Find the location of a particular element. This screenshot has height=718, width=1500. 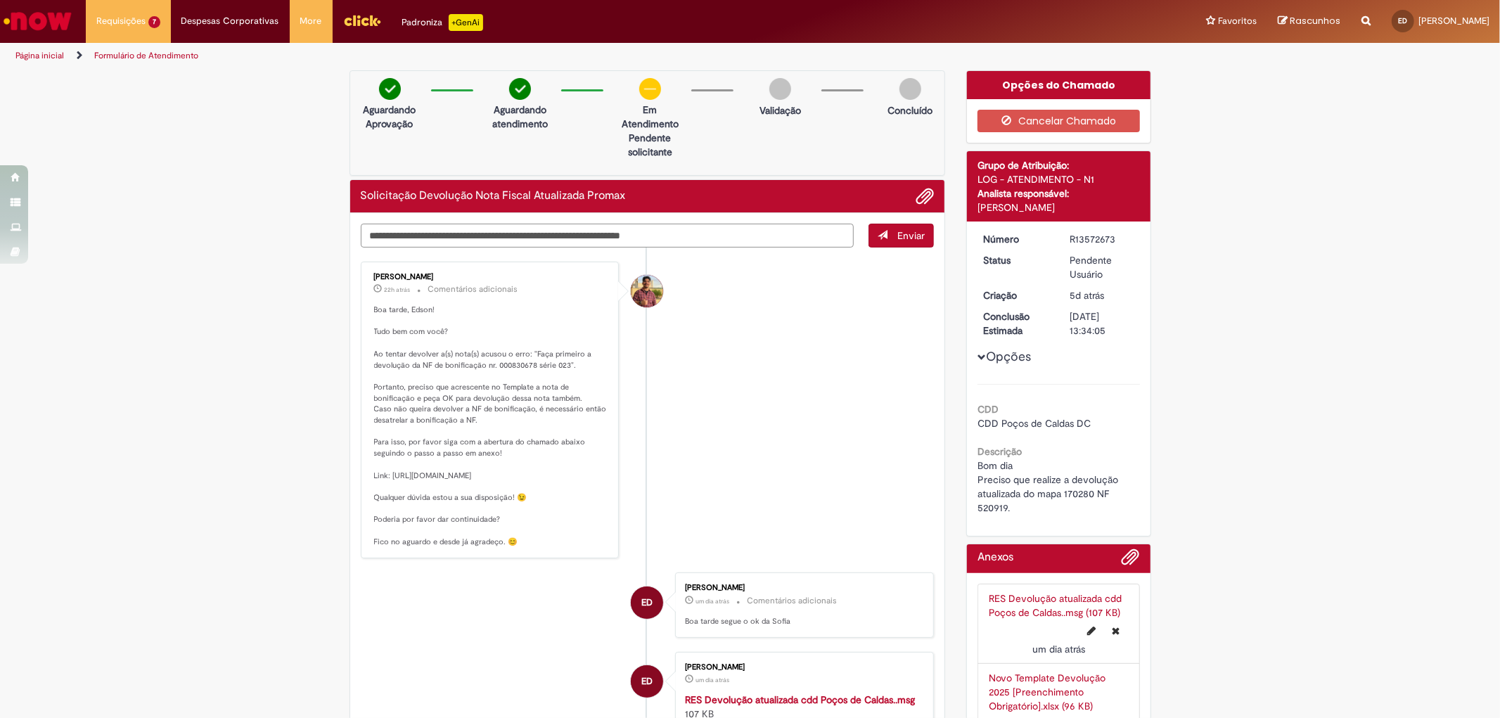

span: 5d atrás is located at coordinates (1086, 295).